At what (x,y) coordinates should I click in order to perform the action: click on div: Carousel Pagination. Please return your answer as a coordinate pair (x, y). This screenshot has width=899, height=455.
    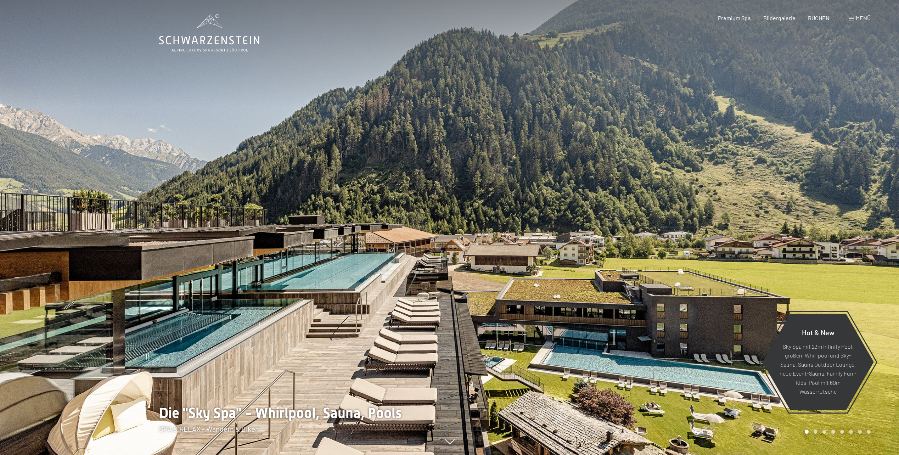
    Looking at the image, I should click on (836, 431).